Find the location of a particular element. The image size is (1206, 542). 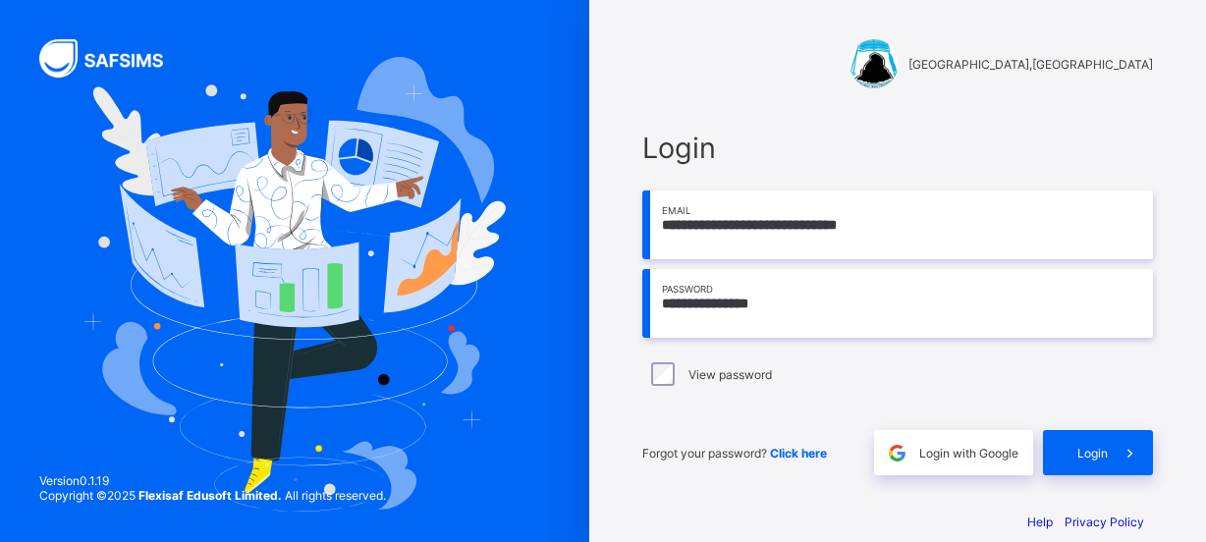

span: Click here is located at coordinates (798, 453).